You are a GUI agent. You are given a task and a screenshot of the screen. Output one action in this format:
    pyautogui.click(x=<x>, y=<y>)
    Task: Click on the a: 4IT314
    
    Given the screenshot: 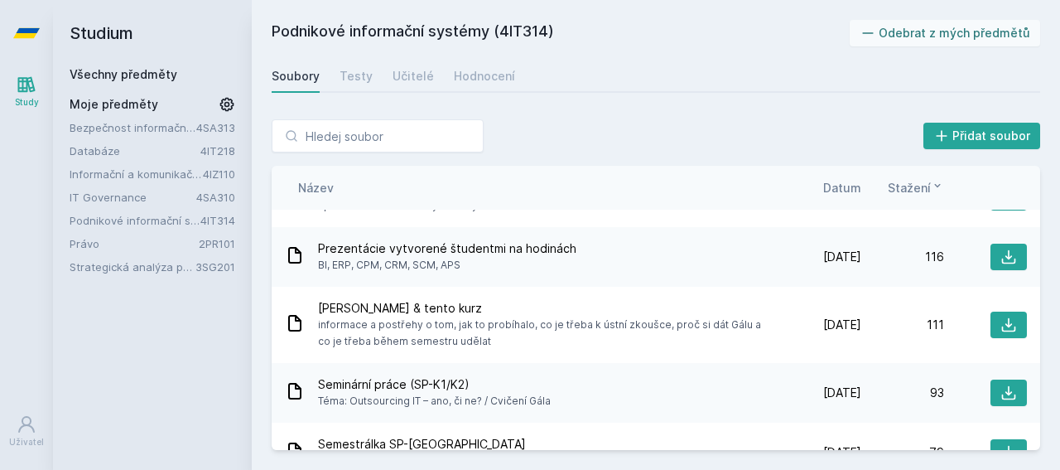 What is the action you would take?
    pyautogui.click(x=218, y=220)
    